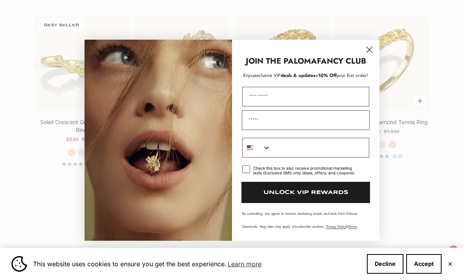  What do you see at coordinates (385, 264) in the screenshot?
I see `button: Decline` at bounding box center [385, 264].